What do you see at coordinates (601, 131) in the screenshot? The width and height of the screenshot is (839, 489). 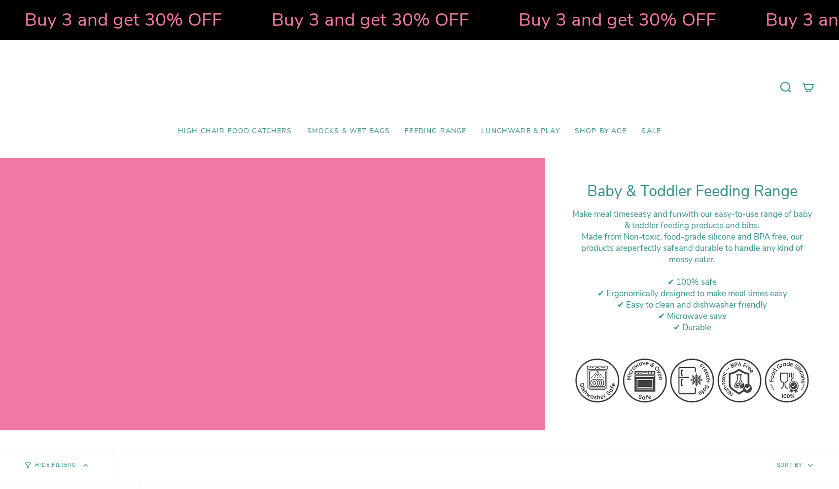 I see `div: Shop by Age` at bounding box center [601, 131].